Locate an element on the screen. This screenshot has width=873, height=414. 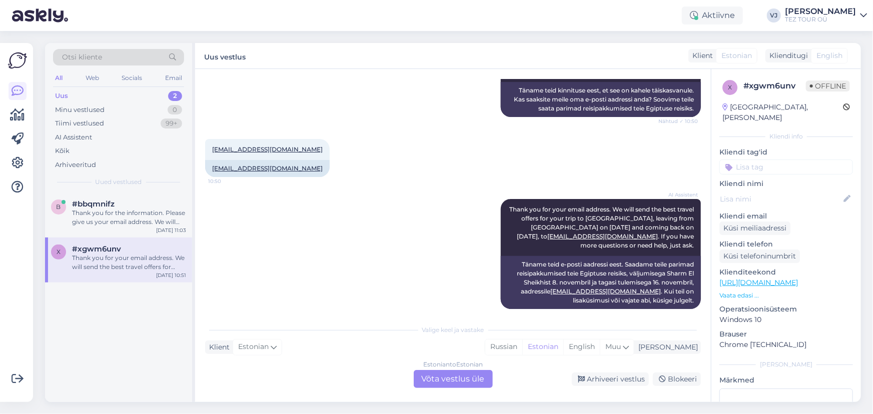
span: 10:51 is located at coordinates (679, 313).